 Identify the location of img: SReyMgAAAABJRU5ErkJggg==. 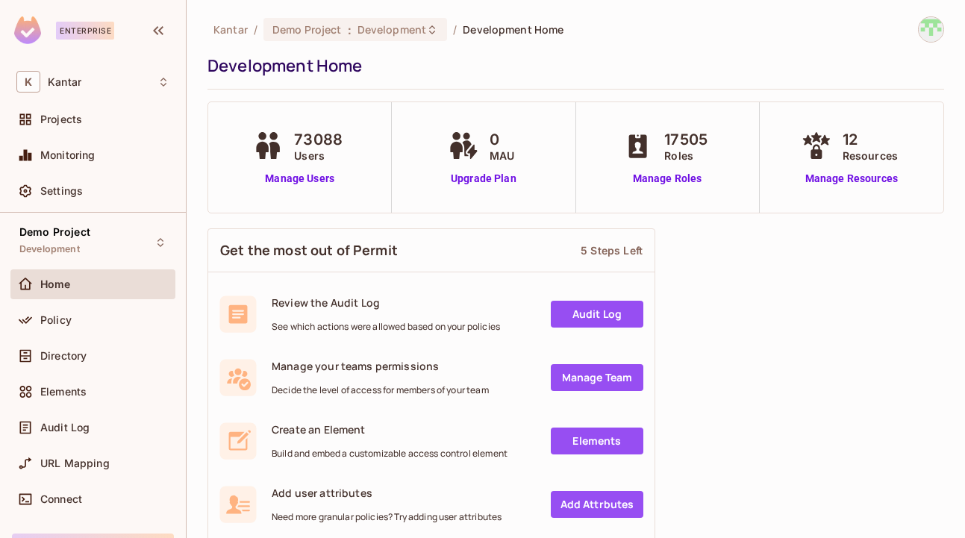
(28, 30).